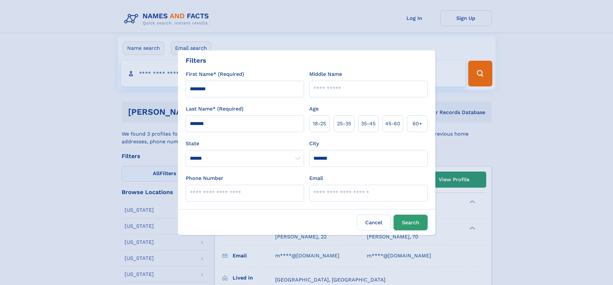  I want to click on label: Last Name* (Required), so click(215, 109).